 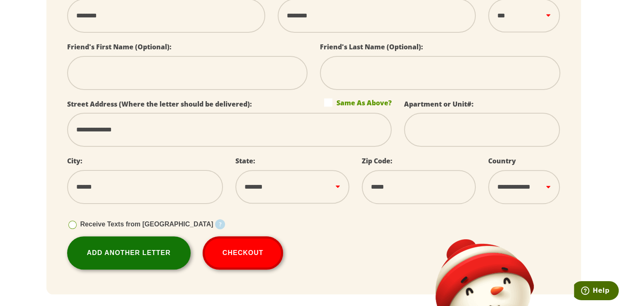 I want to click on a: Add Another Letter, so click(x=129, y=253).